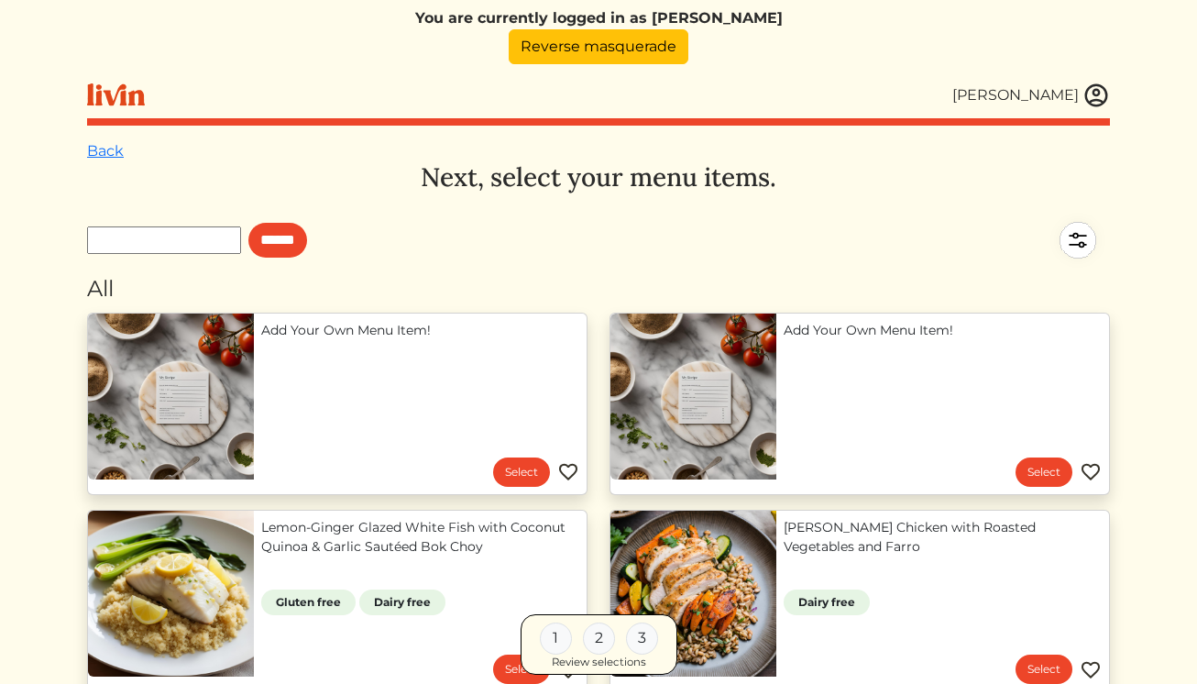 This screenshot has width=1197, height=684. What do you see at coordinates (599, 178) in the screenshot?
I see `h3: Next, select your menu items.` at bounding box center [599, 178].